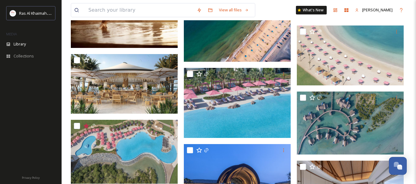 The width and height of the screenshot is (416, 184). What do you see at coordinates (31, 178) in the screenshot?
I see `a: Privacy Policy` at bounding box center [31, 178].